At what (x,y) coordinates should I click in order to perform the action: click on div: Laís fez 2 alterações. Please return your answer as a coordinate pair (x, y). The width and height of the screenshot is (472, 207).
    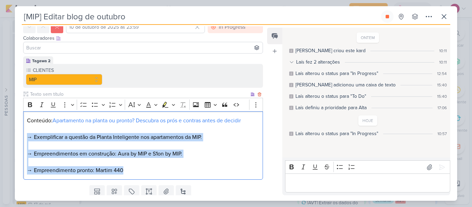
    Looking at the image, I should click on (318, 62).